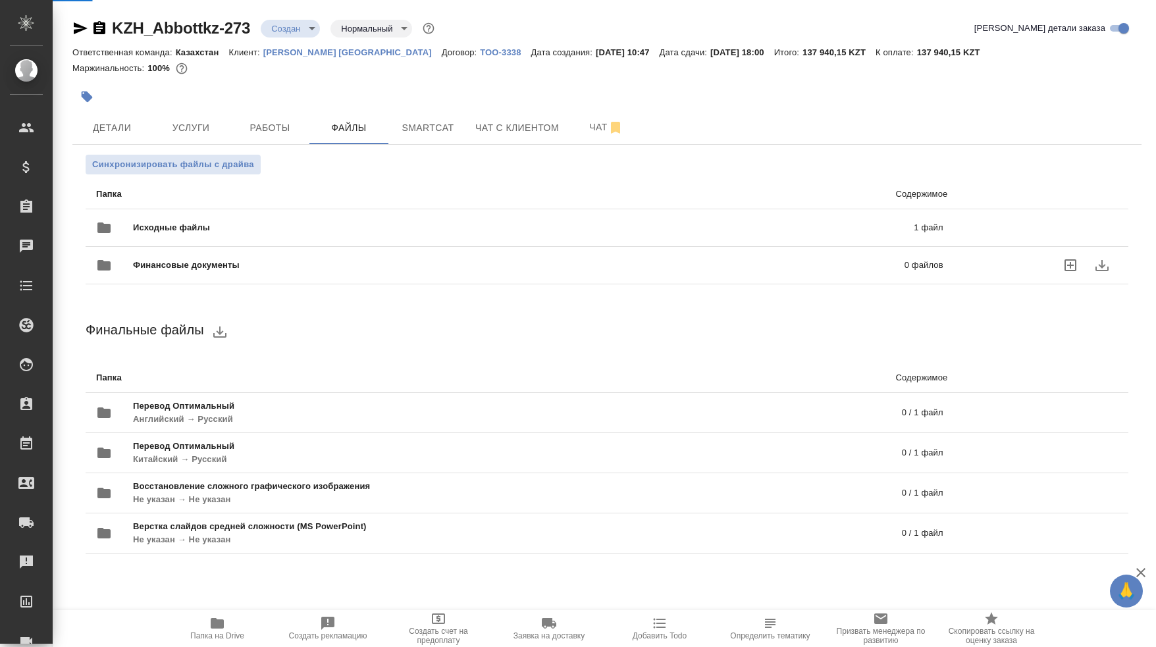  I want to click on p: Дата создания:, so click(564, 52).